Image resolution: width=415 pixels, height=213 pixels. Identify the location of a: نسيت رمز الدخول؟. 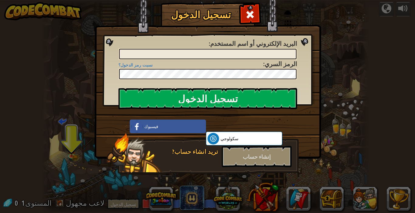
(135, 65).